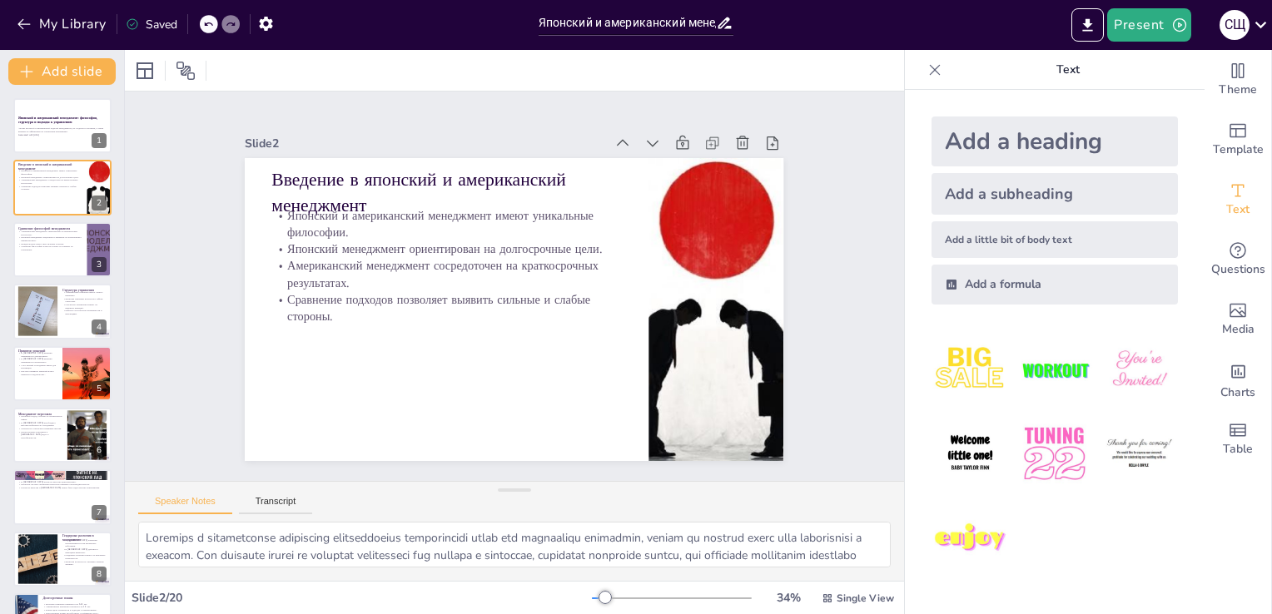 The width and height of the screenshot is (1272, 614). I want to click on div: Add a heading, so click(1055, 142).